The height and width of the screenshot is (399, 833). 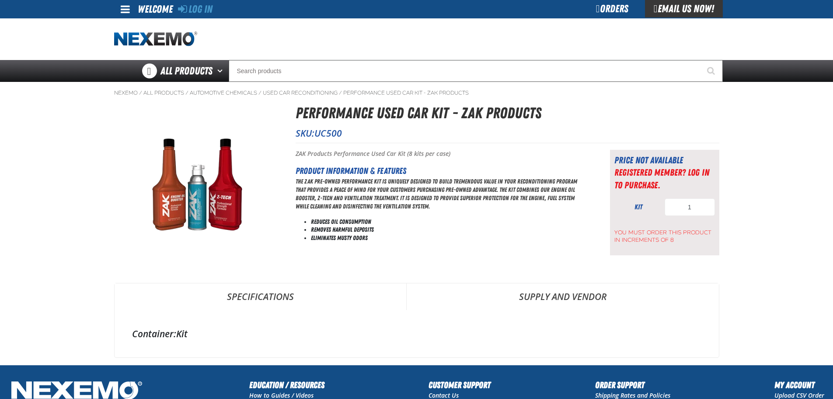 What do you see at coordinates (460, 385) in the screenshot?
I see `h2: Customer Support` at bounding box center [460, 385].